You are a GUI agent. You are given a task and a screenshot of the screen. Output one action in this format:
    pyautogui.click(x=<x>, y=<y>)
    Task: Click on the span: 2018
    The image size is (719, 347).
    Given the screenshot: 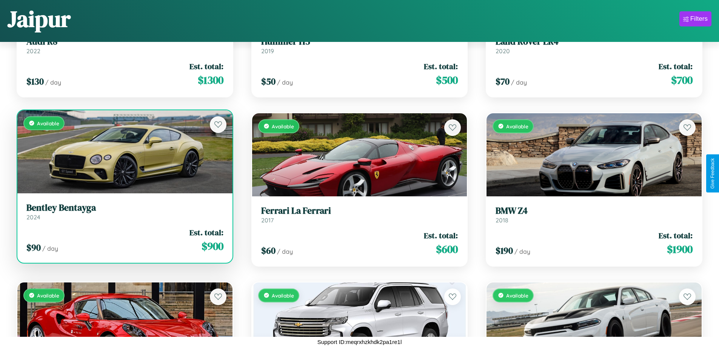 What is the action you would take?
    pyautogui.click(x=502, y=220)
    